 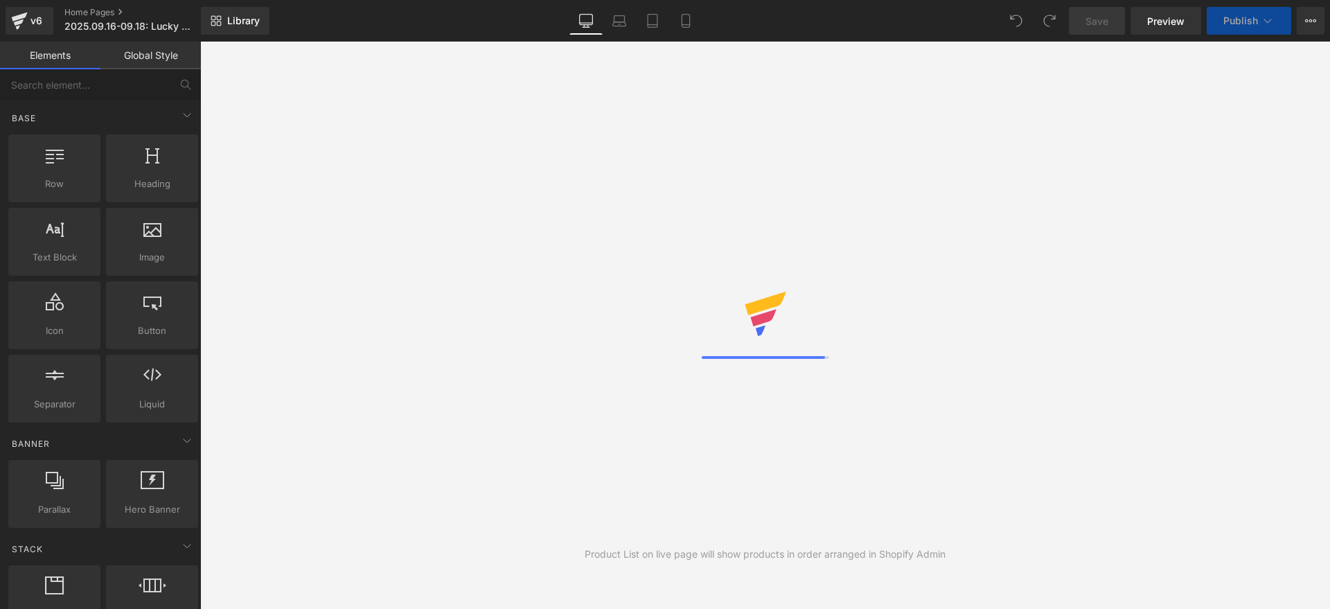 I want to click on span: Preview, so click(x=1166, y=21).